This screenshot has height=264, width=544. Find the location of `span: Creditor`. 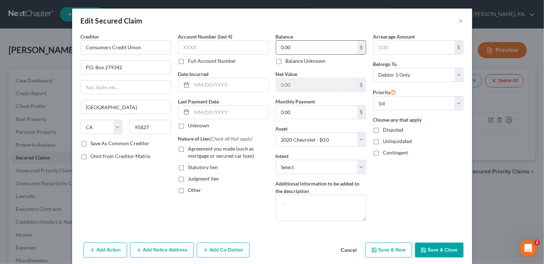

span: Creditor is located at coordinates (90, 36).